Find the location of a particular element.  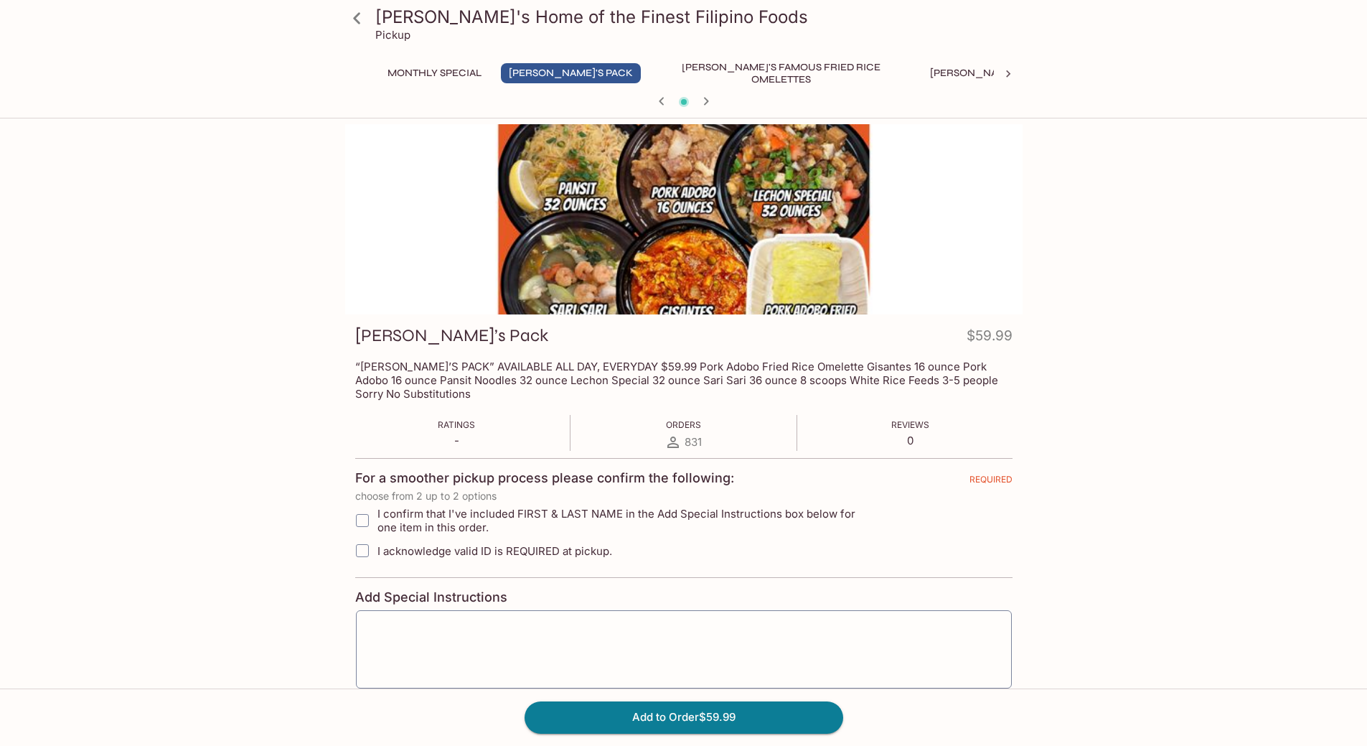

button: Monthly Special is located at coordinates (434, 73).